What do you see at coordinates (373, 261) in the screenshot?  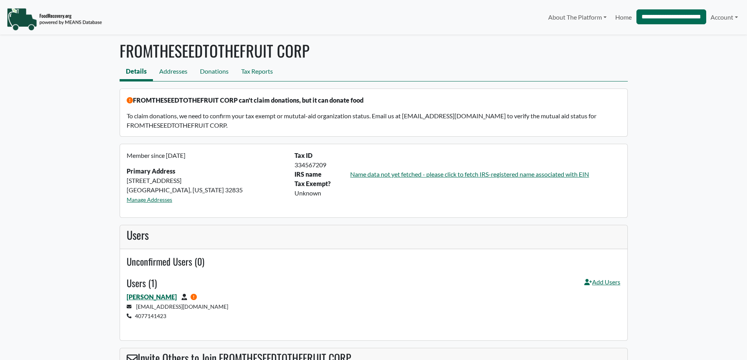 I see `h4: Unconfirmed Users (0)` at bounding box center [373, 261].